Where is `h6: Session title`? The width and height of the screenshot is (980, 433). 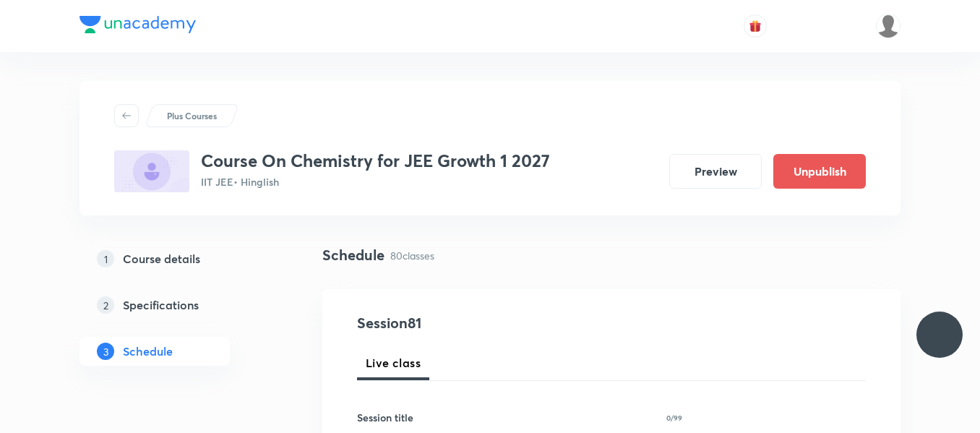
h6: Session title is located at coordinates (385, 417).